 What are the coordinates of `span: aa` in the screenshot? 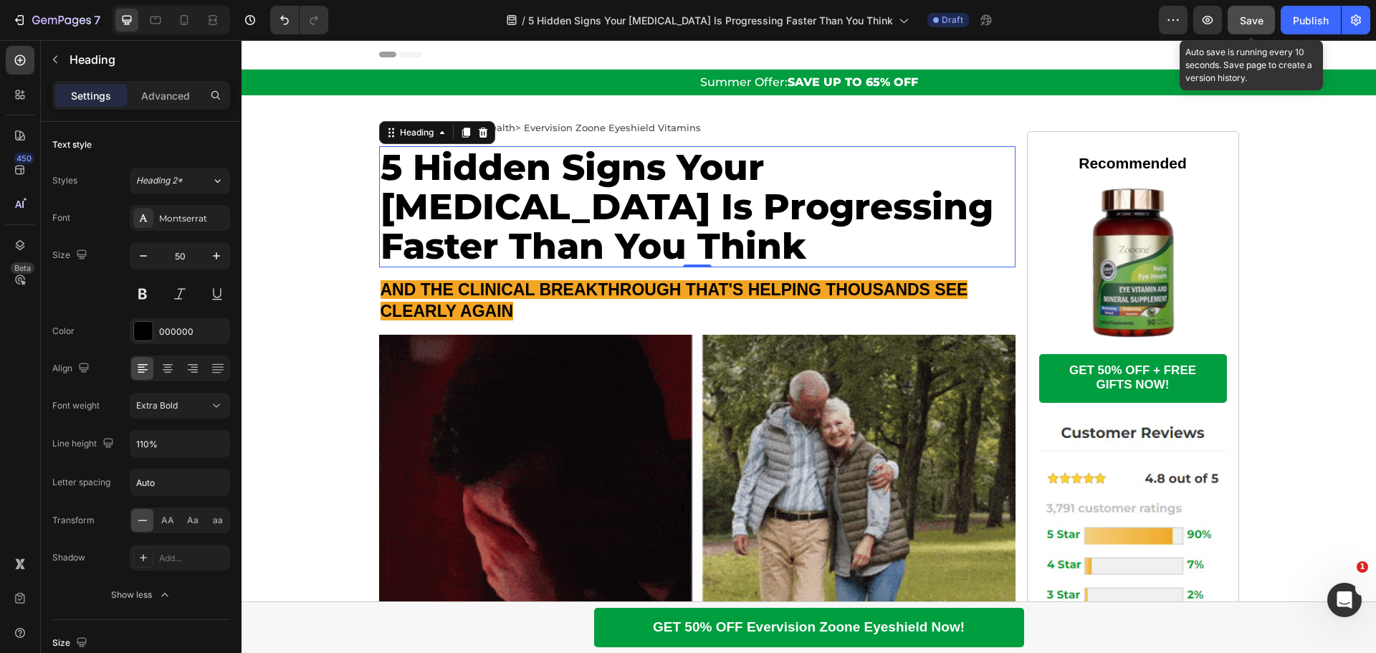 It's located at (218, 520).